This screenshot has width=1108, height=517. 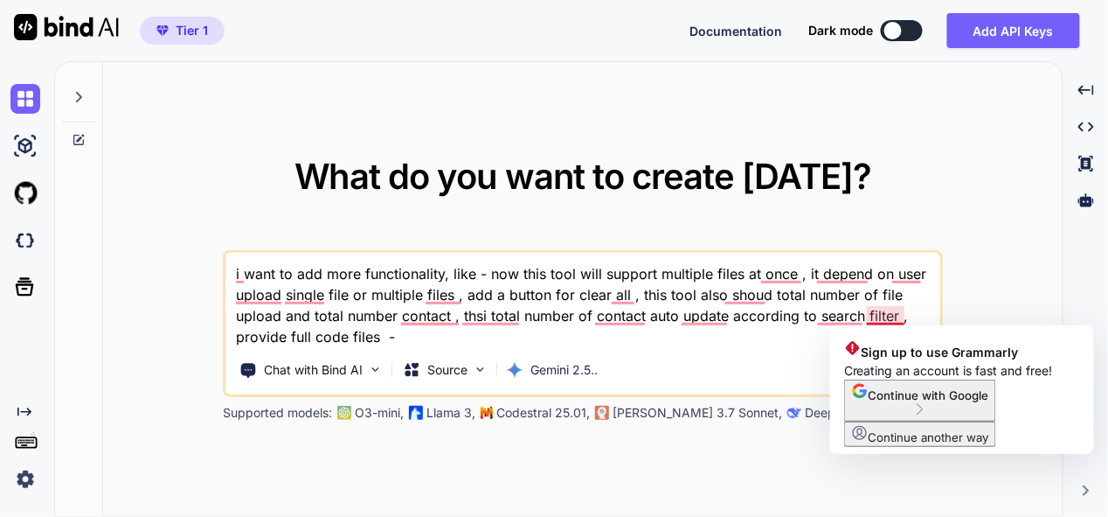 I want to click on p: Llama 3,, so click(x=451, y=413).